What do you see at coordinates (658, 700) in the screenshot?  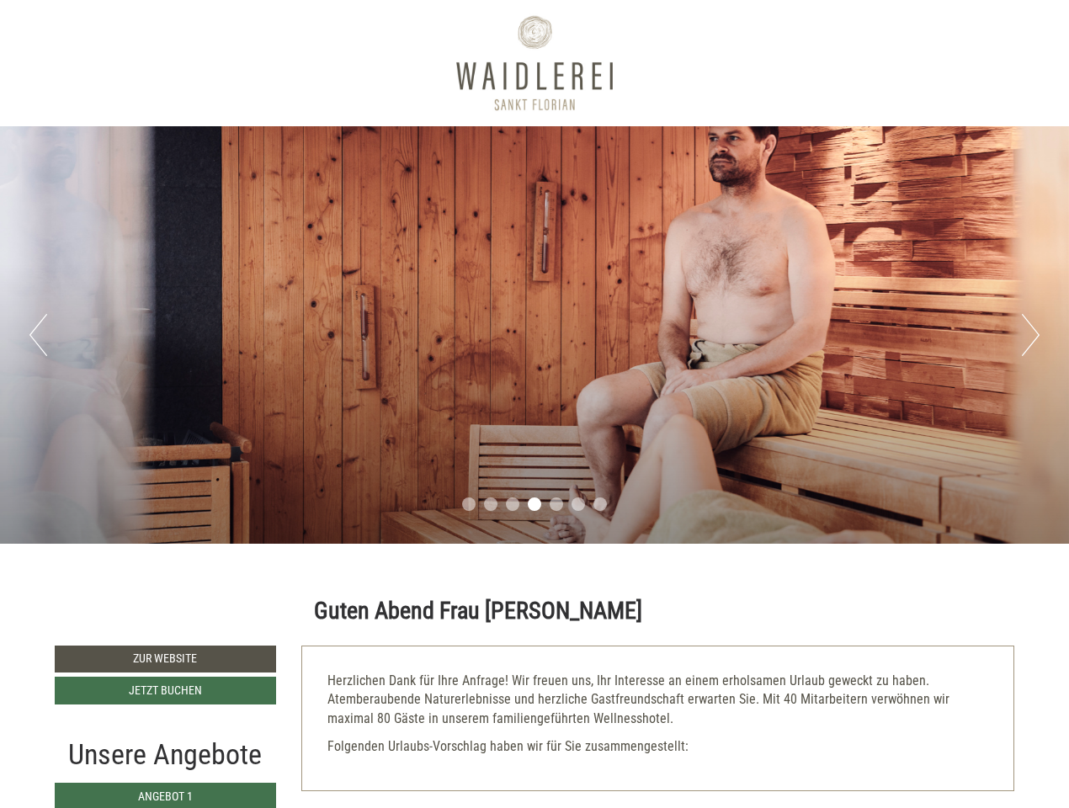 I see `p: Herzlichen Dank für Ihre Anfrage! Wir freuen uns, Ihr Interesse an einem erholsamen Urlaub geweck...` at bounding box center [658, 700].